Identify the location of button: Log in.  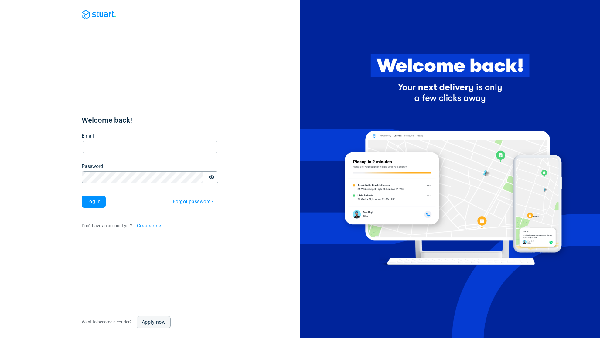
(94, 202).